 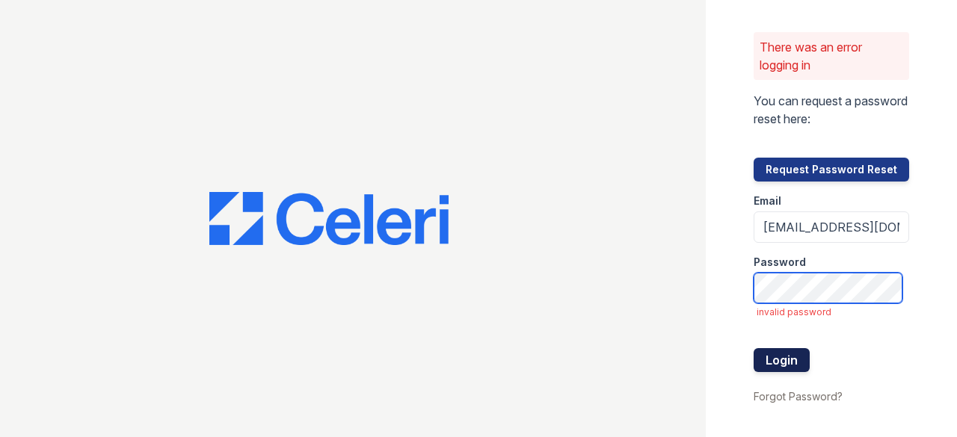 I want to click on span: invalid password, so click(x=833, y=312).